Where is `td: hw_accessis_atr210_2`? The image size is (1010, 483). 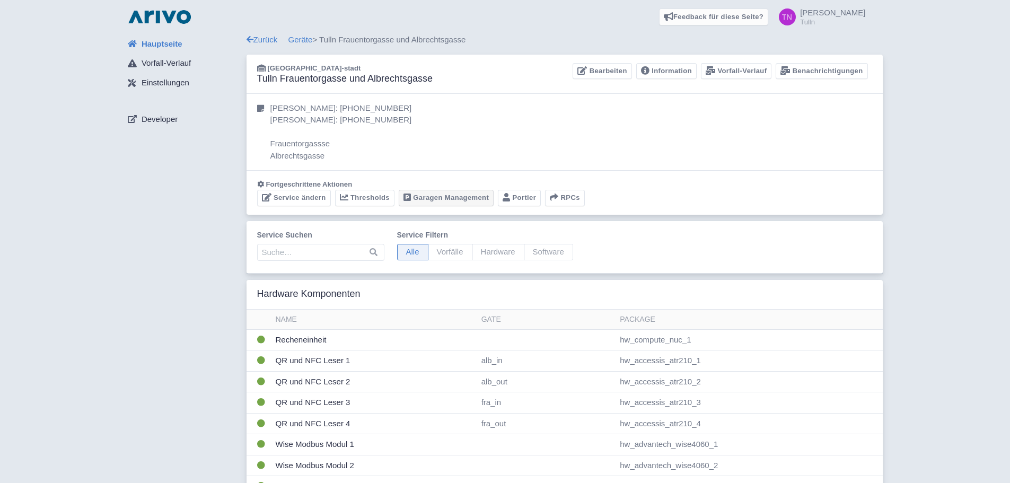
td: hw_accessis_atr210_2 is located at coordinates (748, 382).